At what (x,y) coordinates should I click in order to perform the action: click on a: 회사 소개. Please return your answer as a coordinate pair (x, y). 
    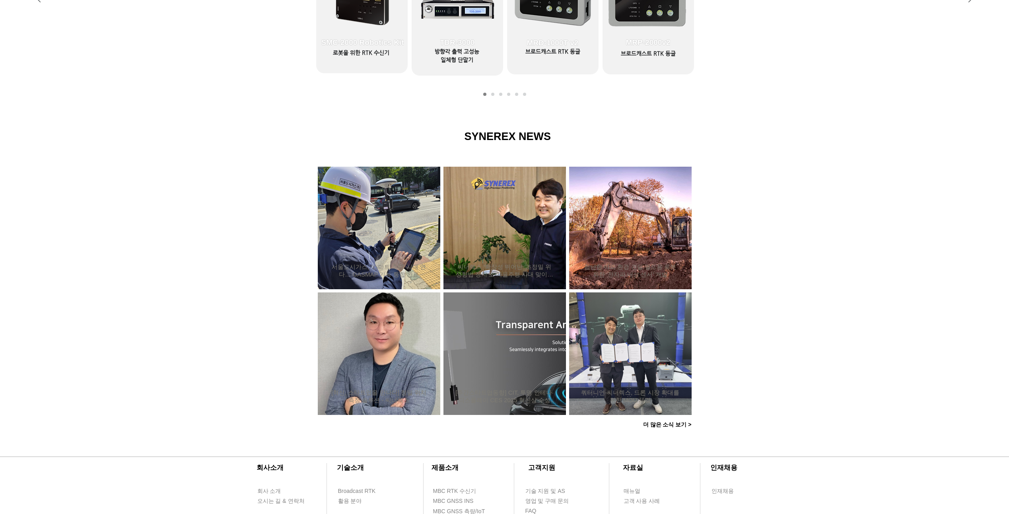
    Looking at the image, I should click on (280, 491).